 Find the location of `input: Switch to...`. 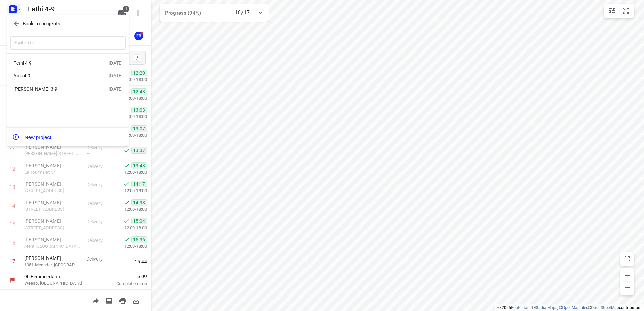

input: Switch to... is located at coordinates (68, 43).